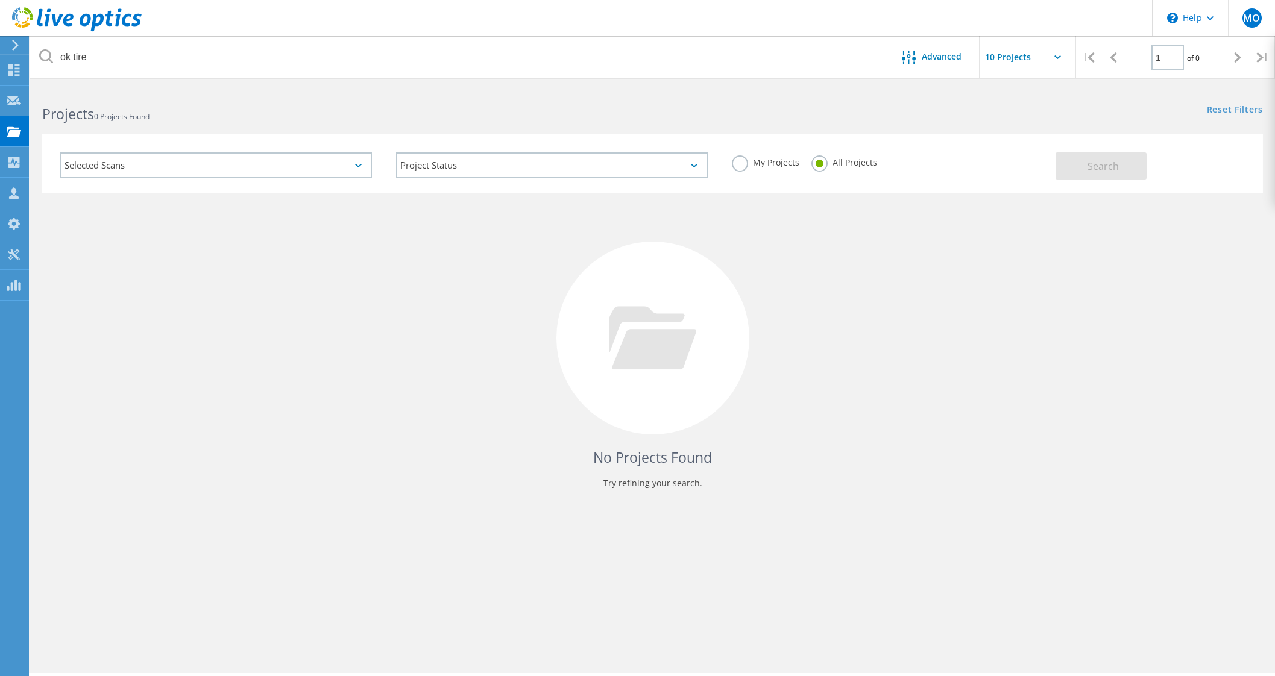 Image resolution: width=1275 pixels, height=676 pixels. What do you see at coordinates (766, 161) in the screenshot?
I see `label: My Projects` at bounding box center [766, 161].